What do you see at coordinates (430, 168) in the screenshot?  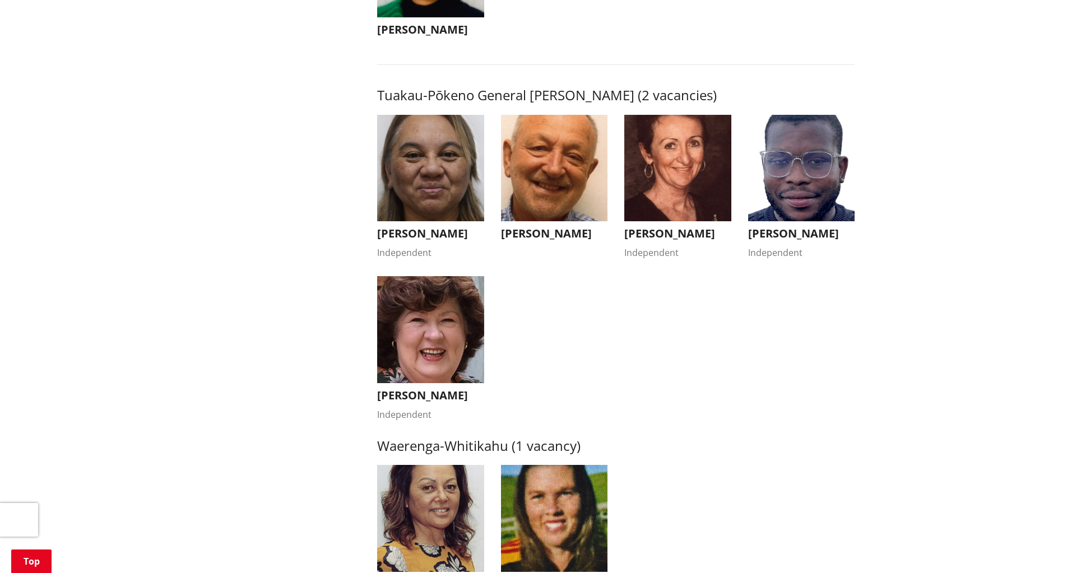 I see `img: WO-W-TP__NGATAKI_K__WZbRj` at bounding box center [430, 168].